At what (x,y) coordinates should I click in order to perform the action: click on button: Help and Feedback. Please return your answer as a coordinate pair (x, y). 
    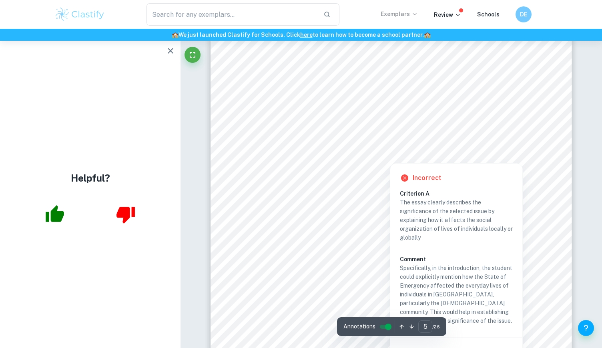
    Looking at the image, I should click on (586, 328).